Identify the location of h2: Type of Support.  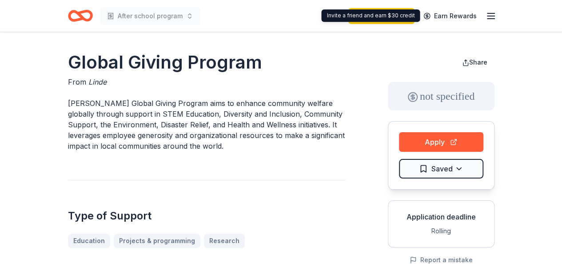
(207, 216).